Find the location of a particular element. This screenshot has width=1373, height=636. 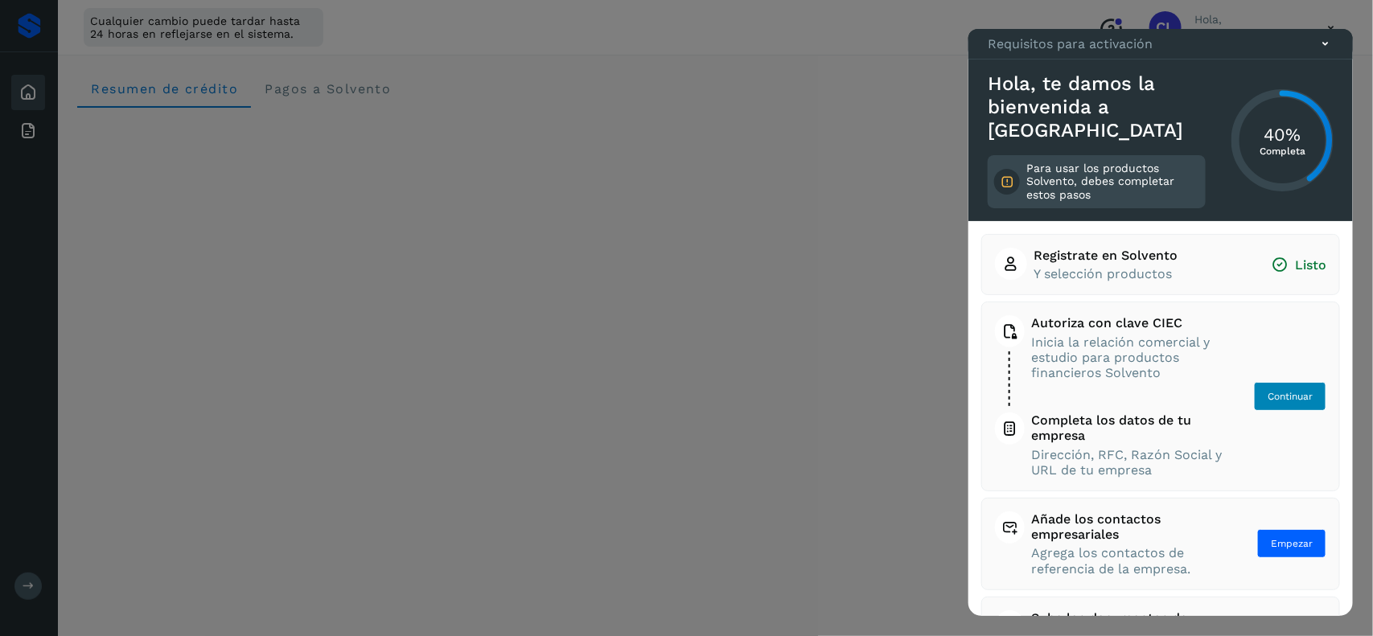

button: Añade los contactos empresarialesAgrega los contactos de referencia de la empresa.Empezar is located at coordinates (1160, 544).